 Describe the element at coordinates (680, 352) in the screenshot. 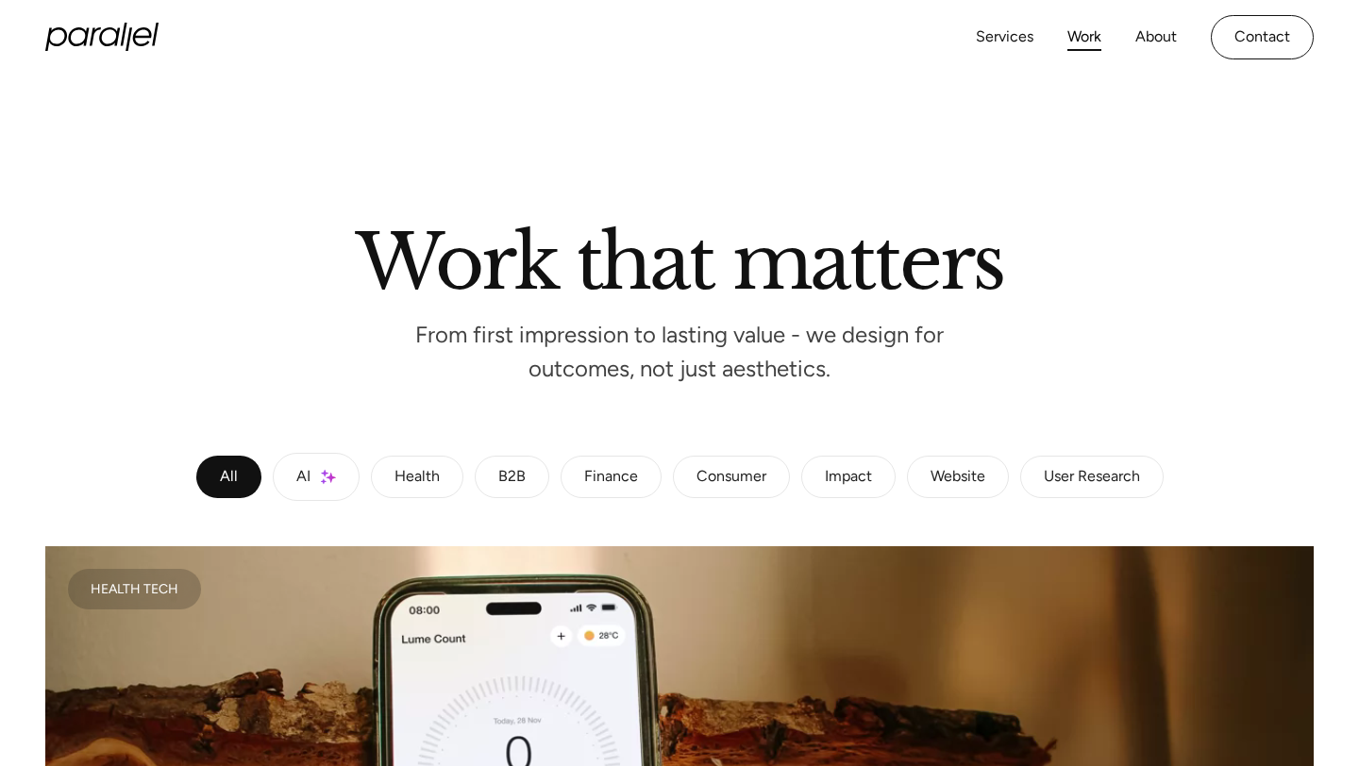

I see `p: From first impression to lasting value - we design for outcomes, not just aesthetics.` at that location.